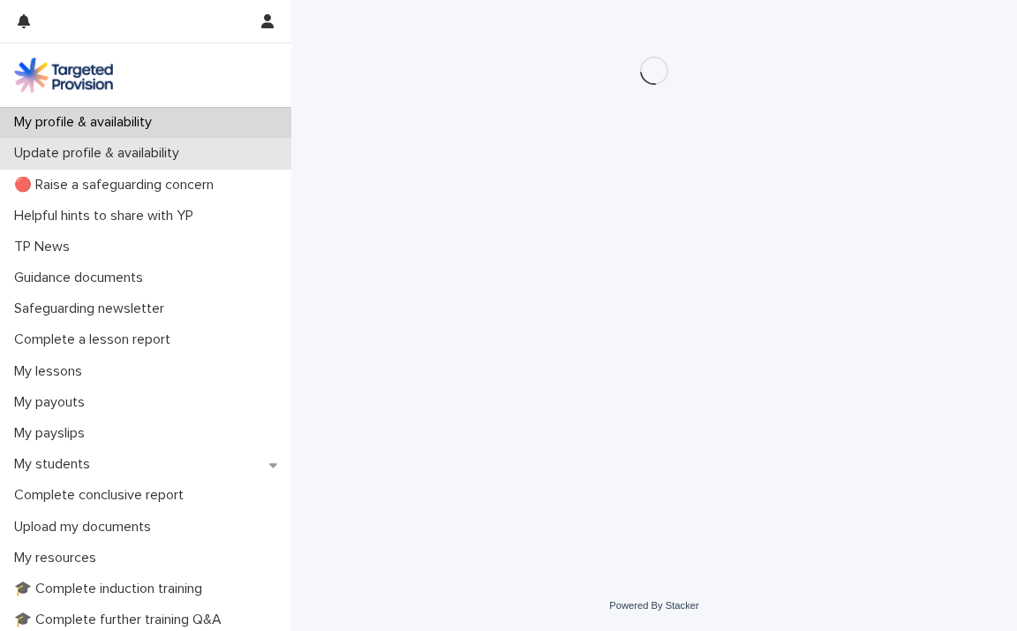 This screenshot has width=1017, height=631. What do you see at coordinates (86, 526) in the screenshot?
I see `p: Upload my documents` at bounding box center [86, 526].